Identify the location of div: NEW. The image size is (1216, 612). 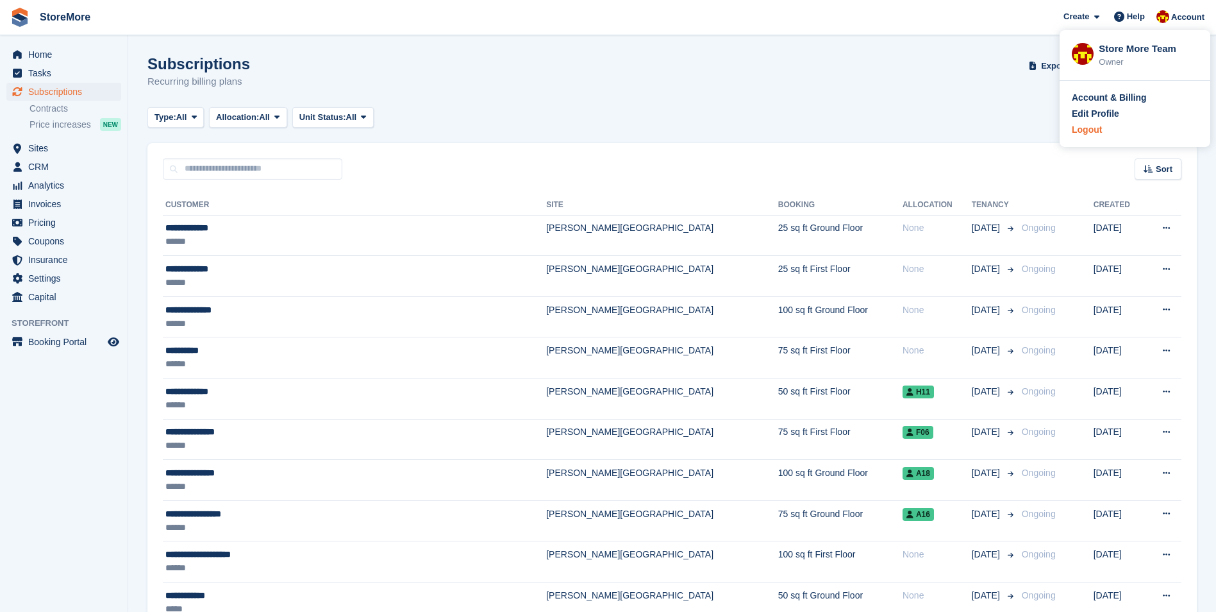
(110, 124).